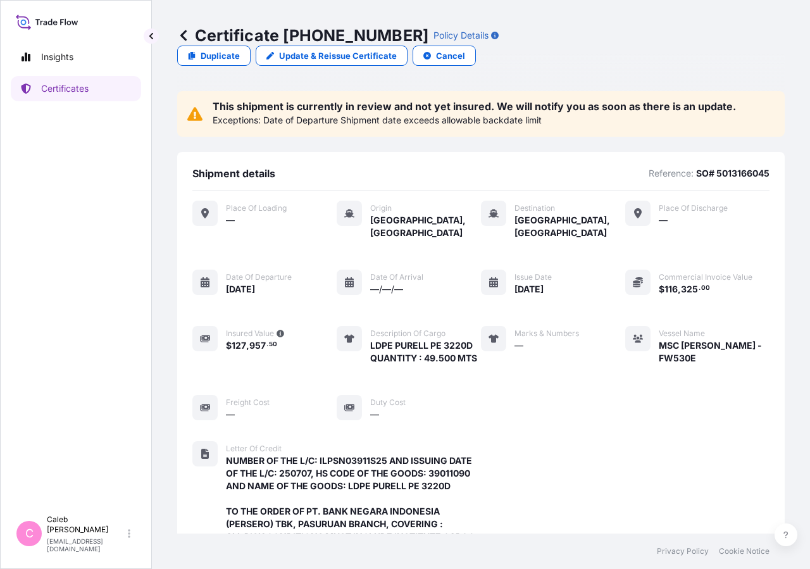 The height and width of the screenshot is (569, 810). What do you see at coordinates (705, 277) in the screenshot?
I see `span: Commercial Invoice Value` at bounding box center [705, 277].